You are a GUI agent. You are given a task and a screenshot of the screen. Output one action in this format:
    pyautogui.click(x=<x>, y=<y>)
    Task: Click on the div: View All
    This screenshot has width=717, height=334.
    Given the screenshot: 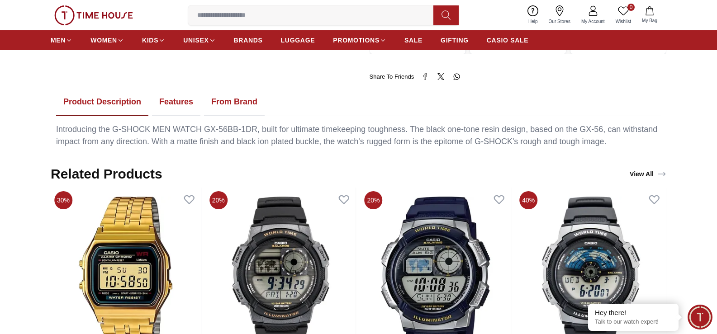 What is the action you would take?
    pyautogui.click(x=648, y=174)
    